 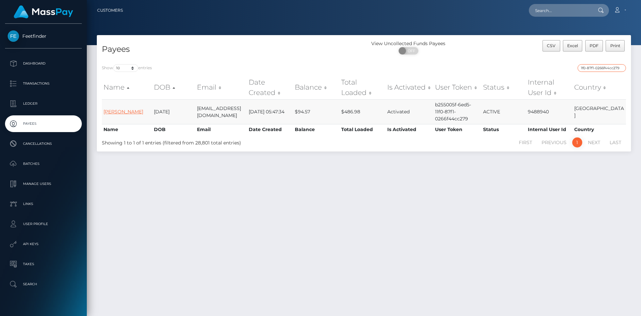 I want to click on select: Showentries, so click(x=126, y=68).